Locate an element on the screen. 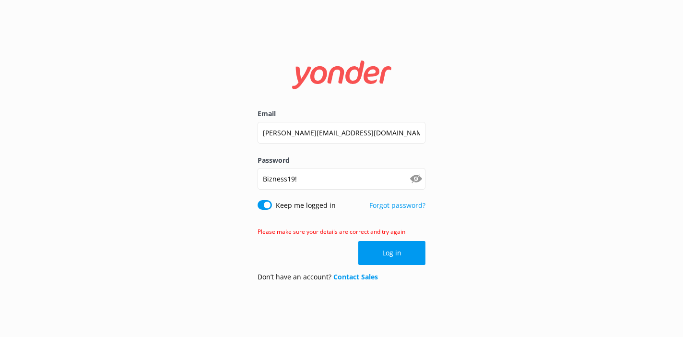 Image resolution: width=683 pixels, height=337 pixels. span: Please make sure your details are correct and try again is located at coordinates (331, 231).